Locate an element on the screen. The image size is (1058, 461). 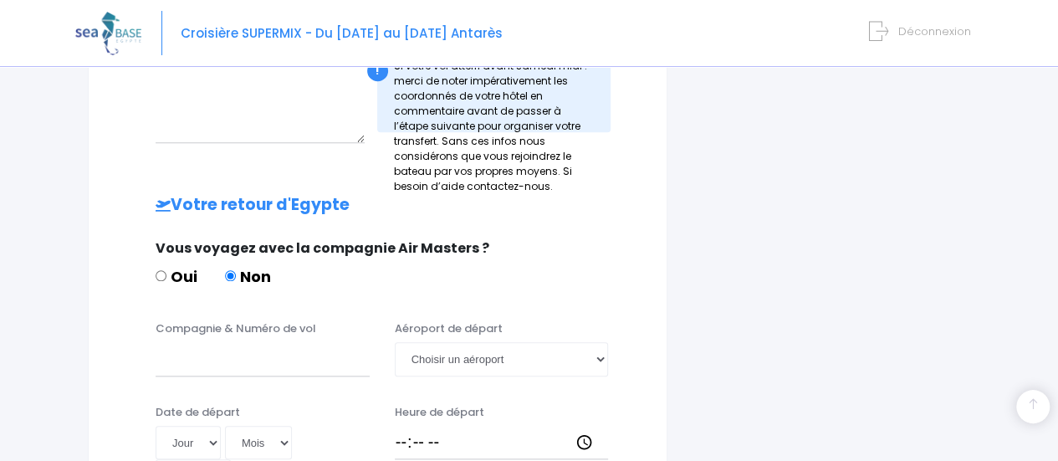
label: Oui is located at coordinates (177, 276).